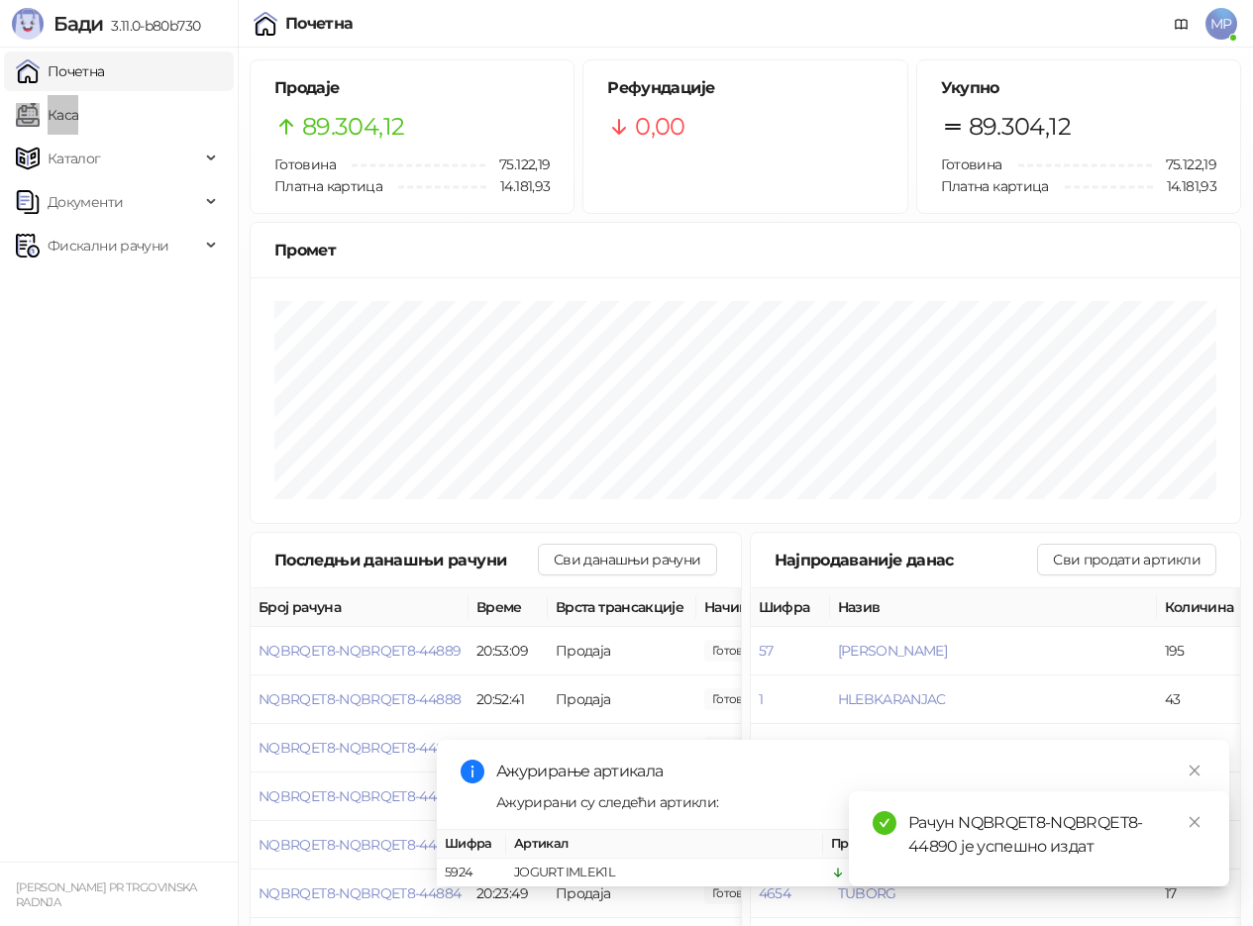 The width and height of the screenshot is (1253, 926). What do you see at coordinates (1182, 24) in the screenshot?
I see `a: Документација` at bounding box center [1182, 24].